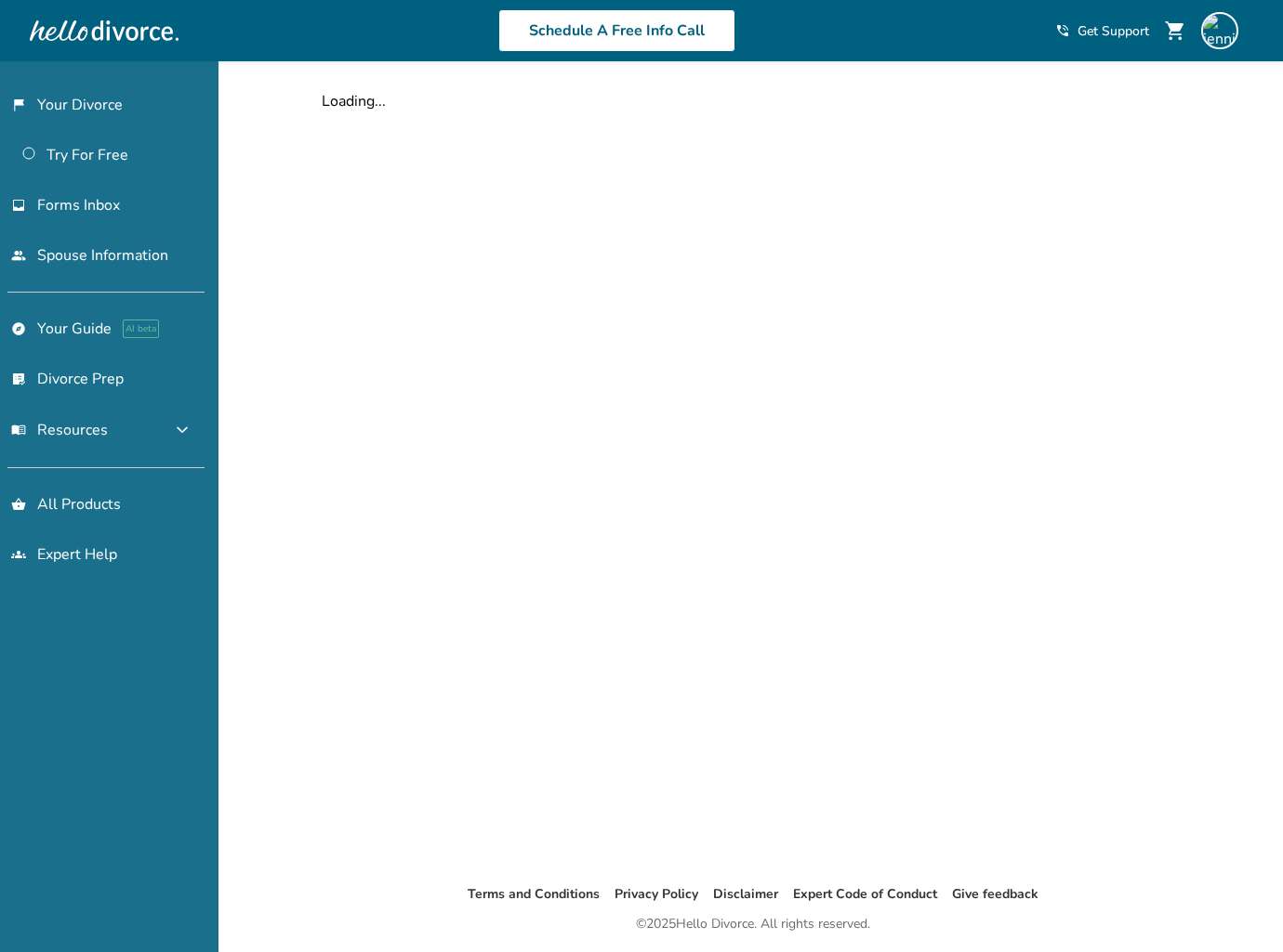 The height and width of the screenshot is (952, 1283). I want to click on li: Give feedback, so click(995, 895).